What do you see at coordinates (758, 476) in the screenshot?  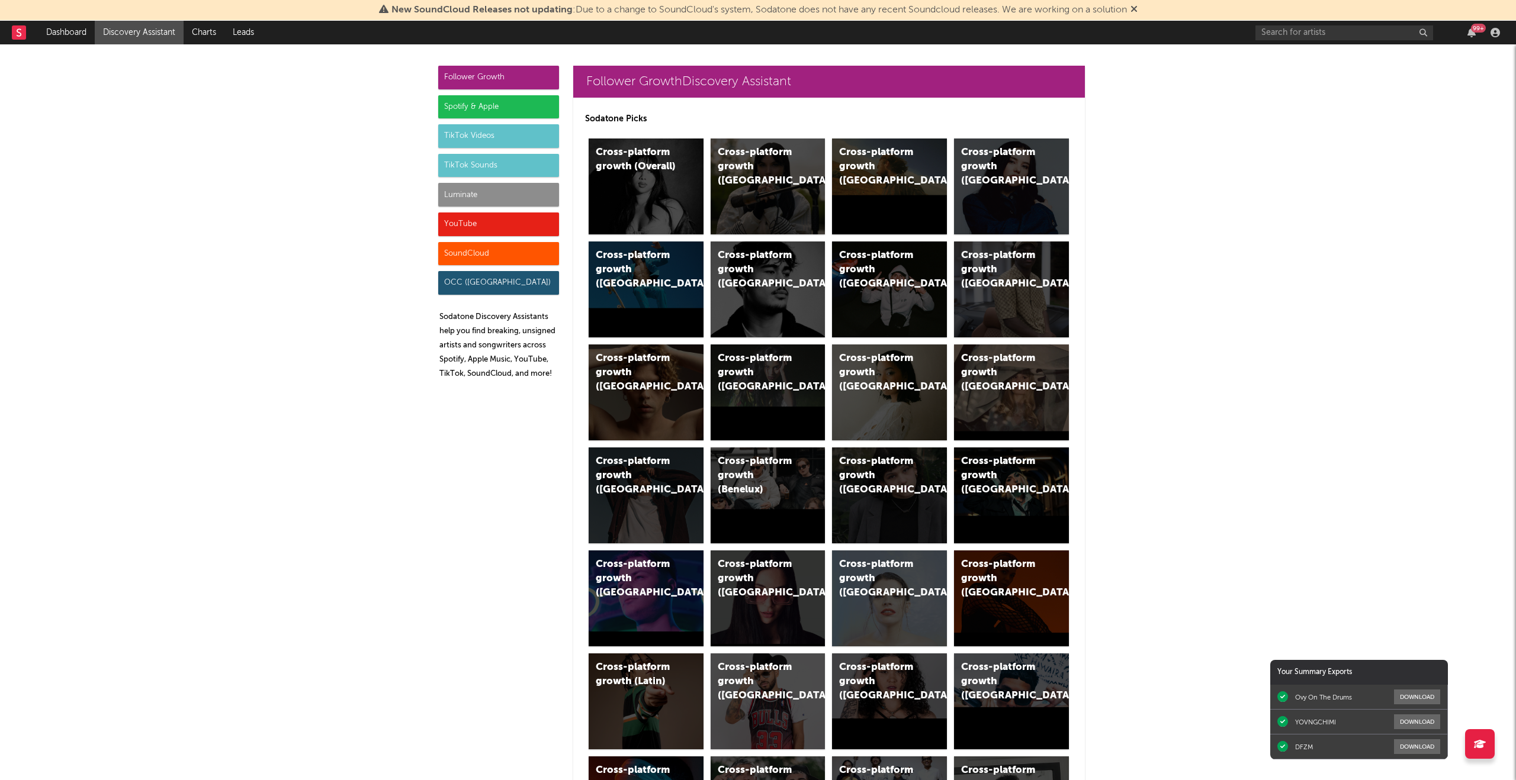 I see `div: Cross-platform growth (Benelux)` at bounding box center [758, 476].